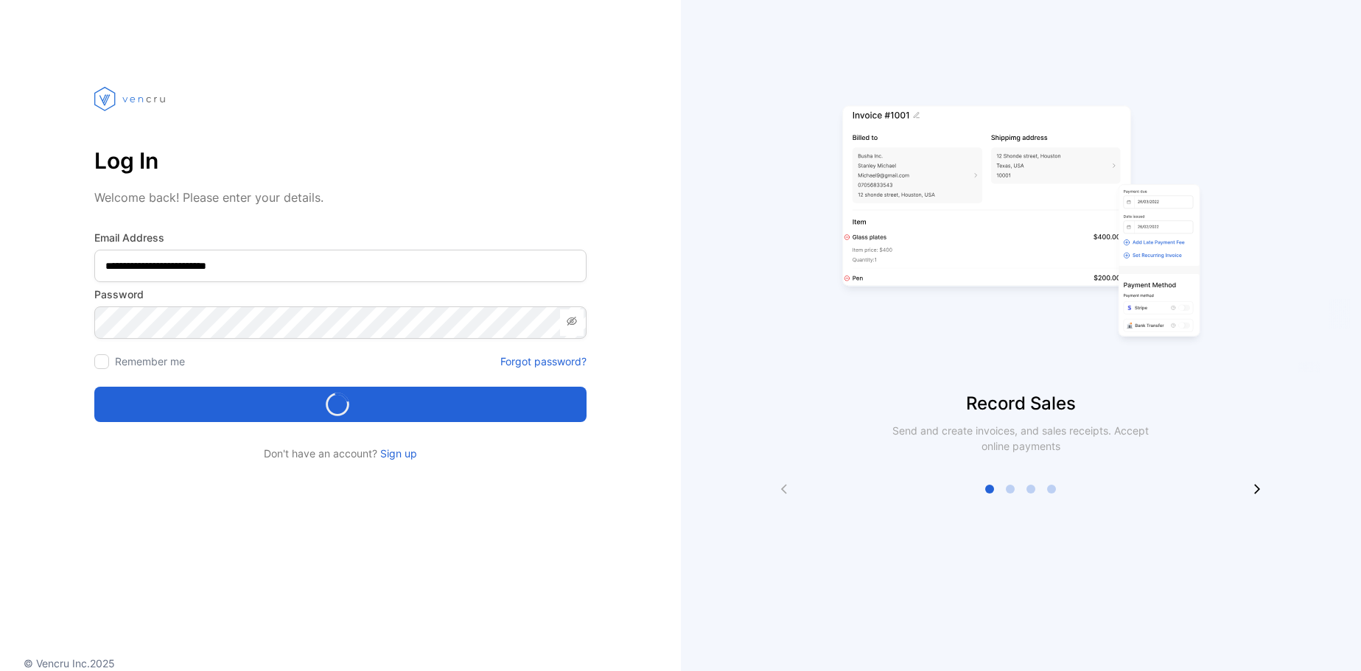 The height and width of the screenshot is (671, 1361). What do you see at coordinates (340, 197) in the screenshot?
I see `p: Welcome back! Please enter your details.` at bounding box center [340, 197].